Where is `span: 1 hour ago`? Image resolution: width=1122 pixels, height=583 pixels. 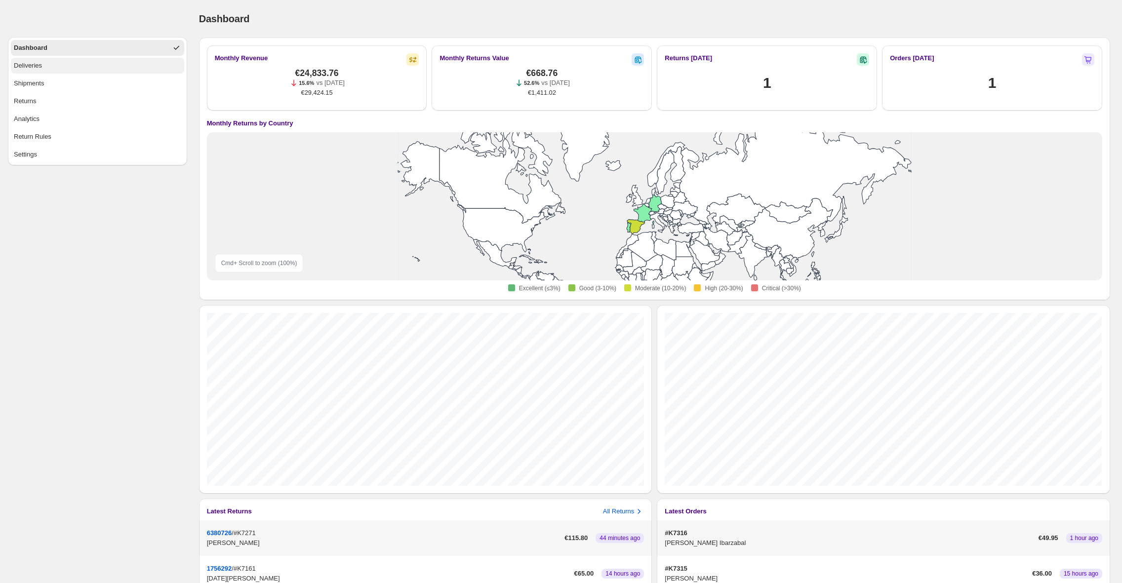 span: 1 hour ago is located at coordinates (1084, 538).